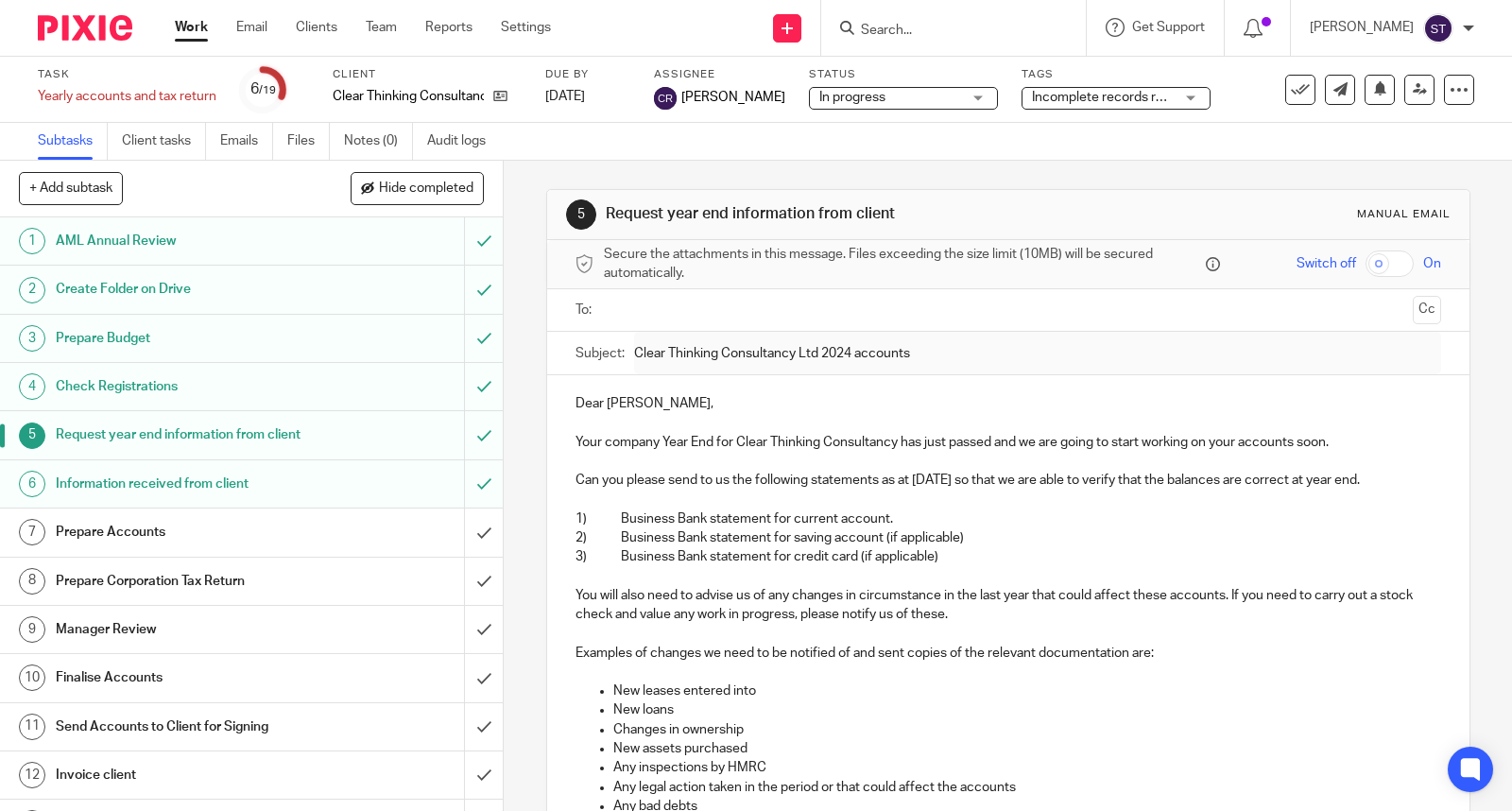  I want to click on h1: Manager Review, so click(185, 630).